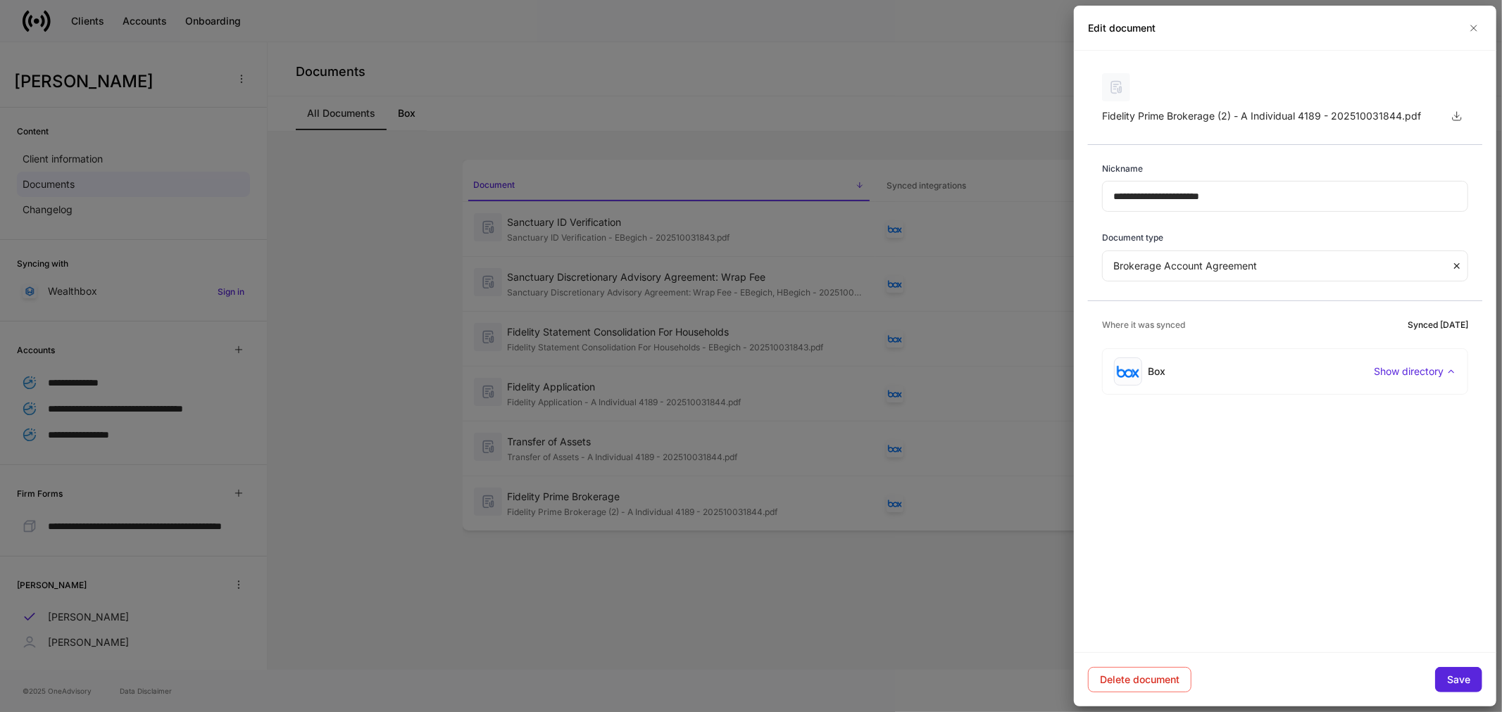  Describe the element at coordinates (1139, 680) in the screenshot. I see `button: Delete document` at that location.